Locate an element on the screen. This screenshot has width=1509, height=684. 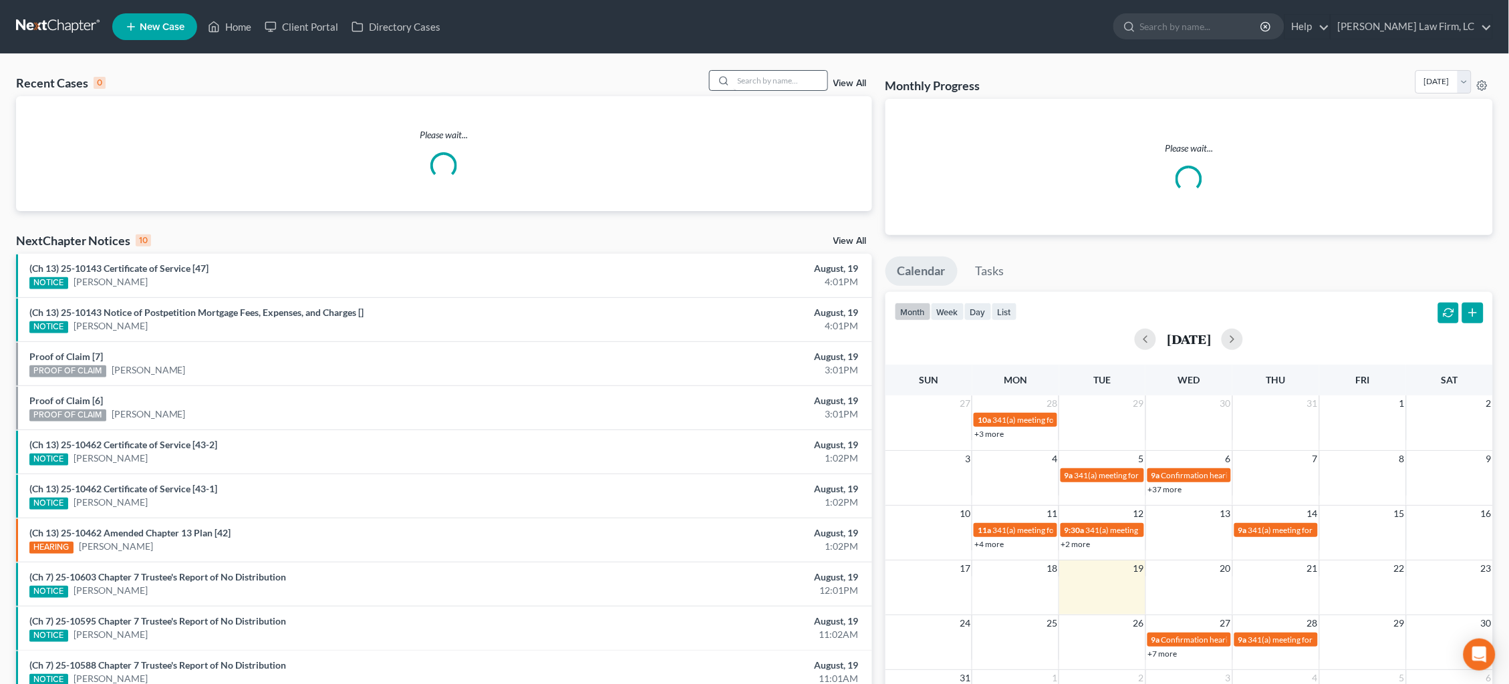
div: 0 is located at coordinates (100, 83).